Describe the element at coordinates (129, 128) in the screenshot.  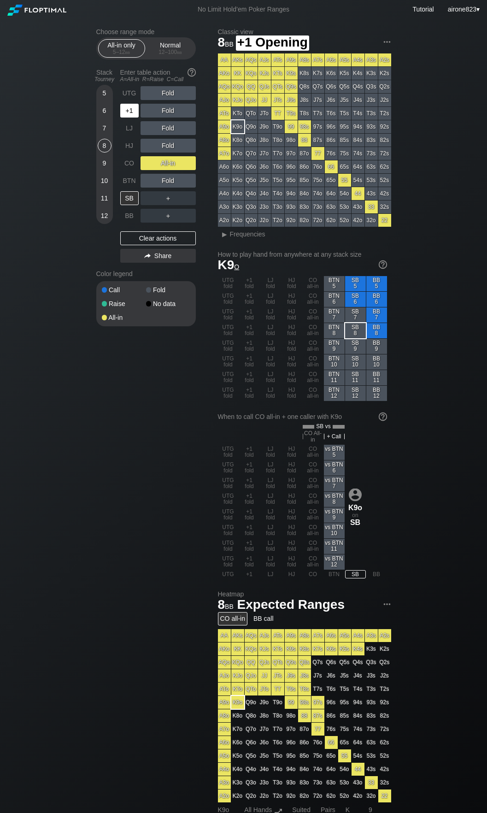
I see `div: LJ` at that location.